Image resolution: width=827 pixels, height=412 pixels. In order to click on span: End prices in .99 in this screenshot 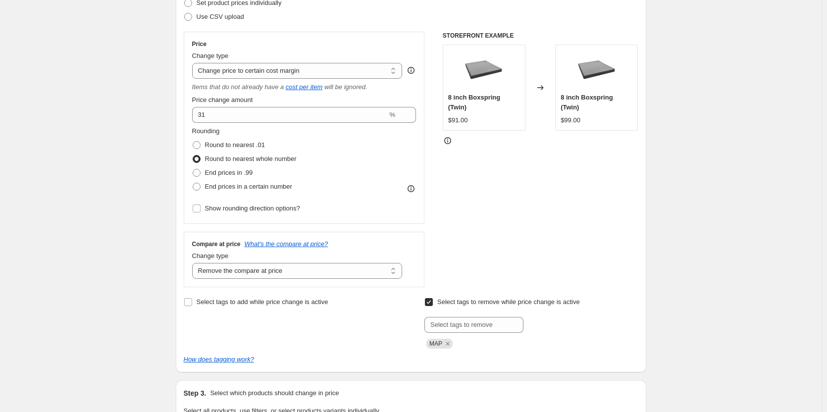, I will do `click(229, 172)`.